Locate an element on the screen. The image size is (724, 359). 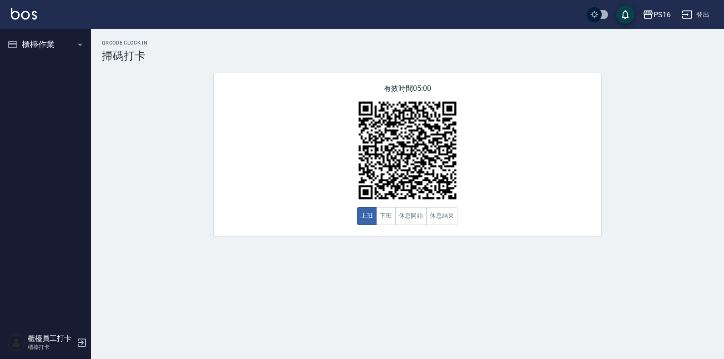
h3: 掃碼打卡 is located at coordinates (407, 56).